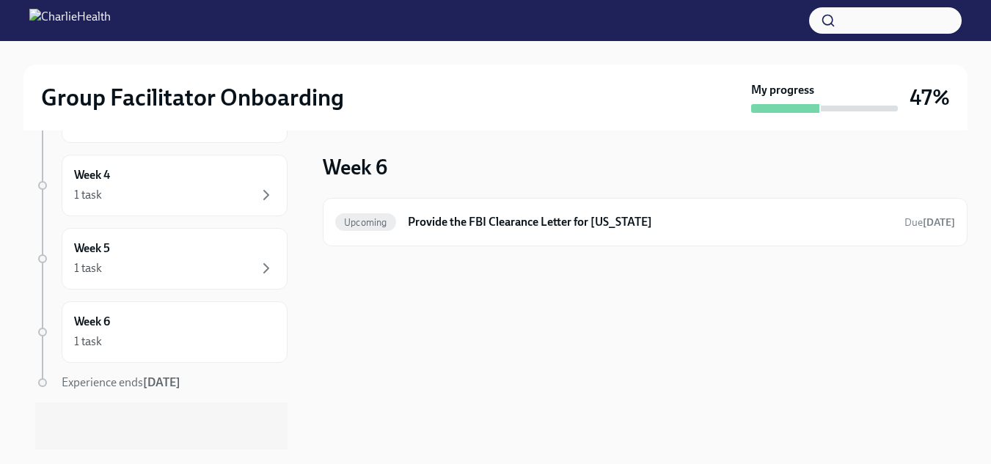  Describe the element at coordinates (930, 98) in the screenshot. I see `h3: 47%` at that location.